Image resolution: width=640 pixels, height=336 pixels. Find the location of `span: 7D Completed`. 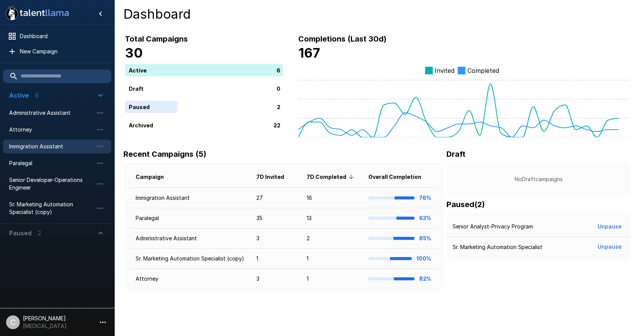

span: 7D Completed is located at coordinates (331, 177).